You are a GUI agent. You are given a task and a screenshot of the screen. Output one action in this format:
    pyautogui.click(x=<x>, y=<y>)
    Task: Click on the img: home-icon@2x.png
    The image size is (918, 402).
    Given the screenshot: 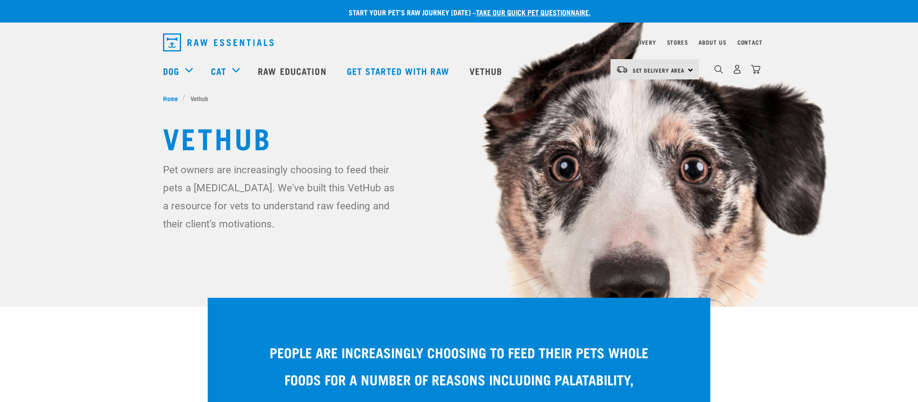 What is the action you would take?
    pyautogui.click(x=755, y=69)
    